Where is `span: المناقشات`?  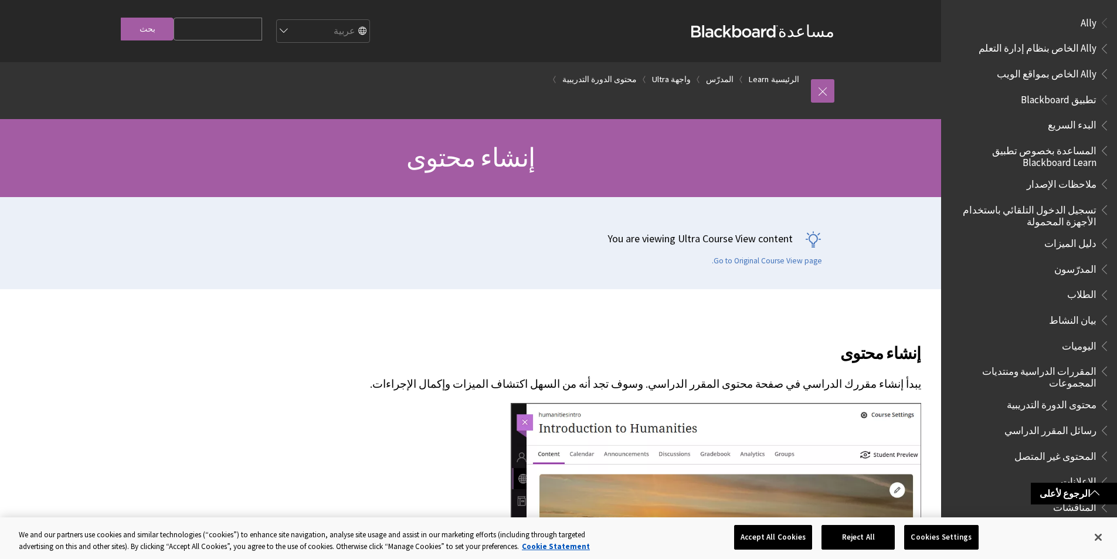
span: المناقشات is located at coordinates (1075, 505).